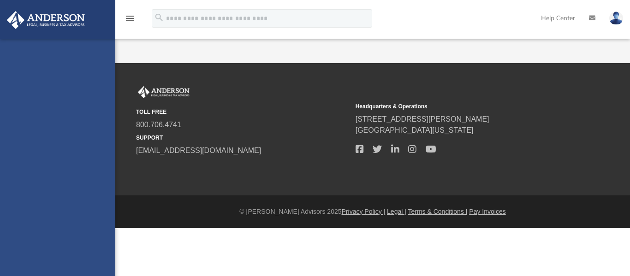 This screenshot has width=630, height=276. What do you see at coordinates (159, 125) in the screenshot?
I see `a: 800.706.4741` at bounding box center [159, 125].